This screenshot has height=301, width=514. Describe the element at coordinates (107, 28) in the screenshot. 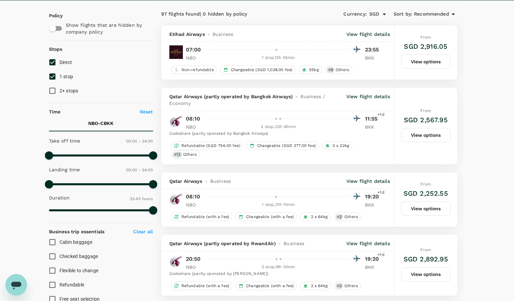

I see `p: Show flights that are hidden by company policy` at that location.